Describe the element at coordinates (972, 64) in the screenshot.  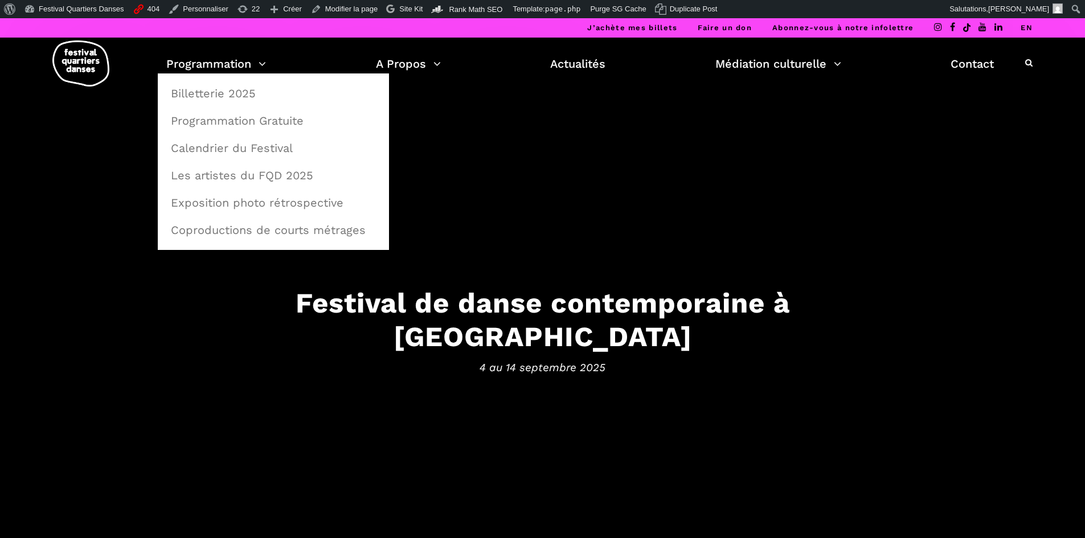
I see `a: Contact` at that location.